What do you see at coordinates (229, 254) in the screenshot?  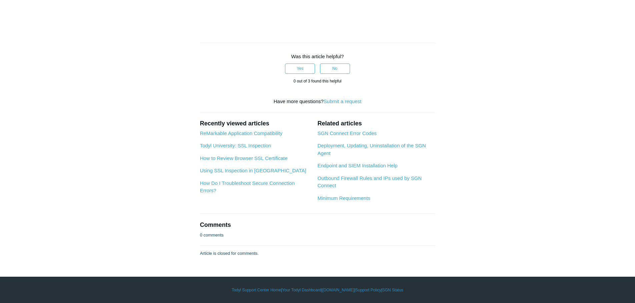 I see `p: Article is closed for comments.` at bounding box center [229, 254].